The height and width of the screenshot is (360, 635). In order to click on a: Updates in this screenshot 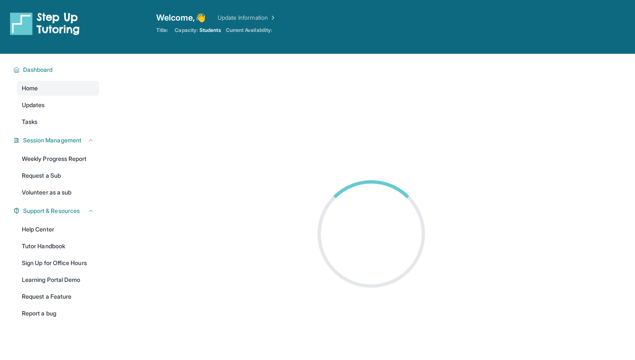, I will do `click(58, 105)`.